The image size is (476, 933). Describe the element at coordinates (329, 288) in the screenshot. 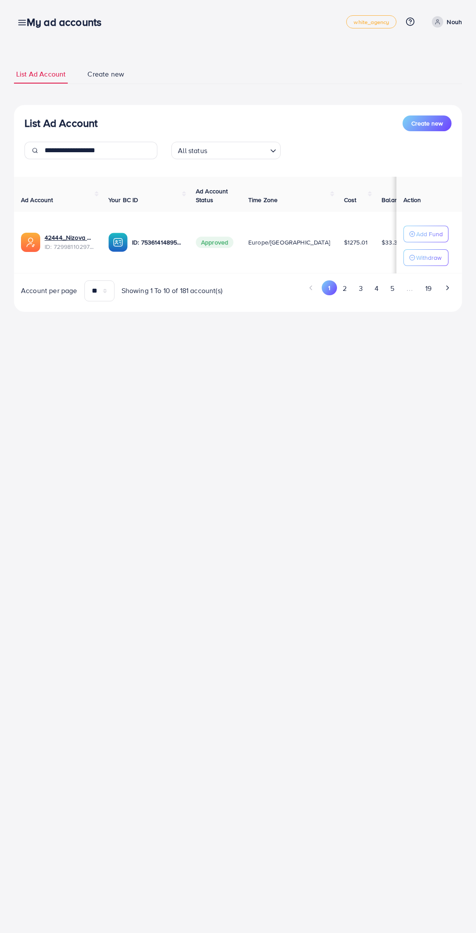

I see `button: Go to page 1` at that location.